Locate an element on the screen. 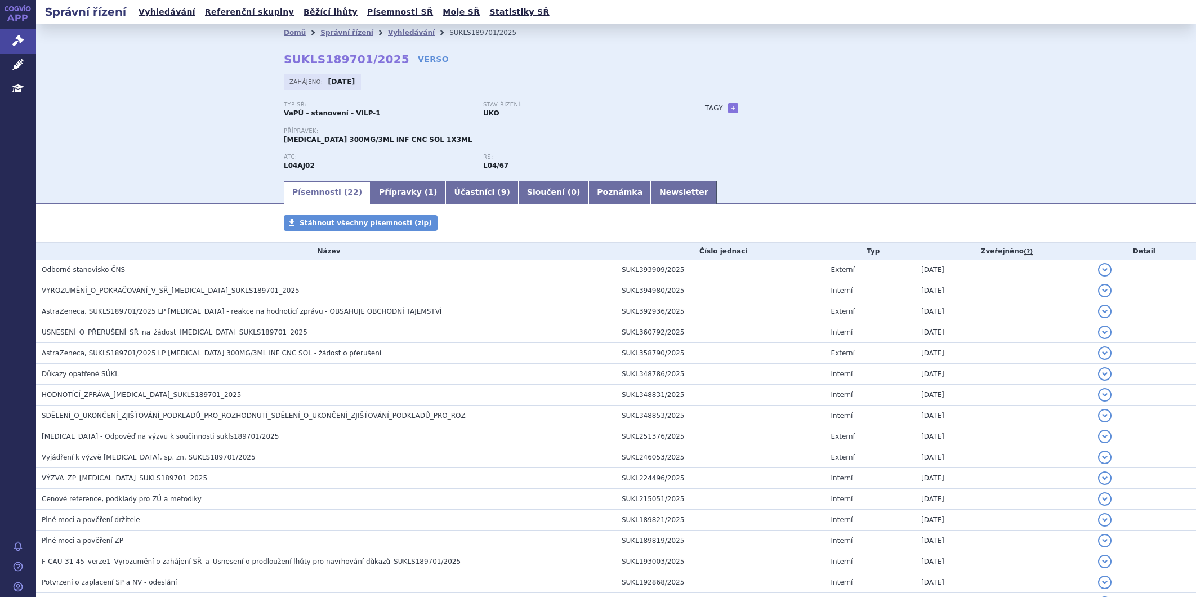  span: 0 is located at coordinates (574, 192).